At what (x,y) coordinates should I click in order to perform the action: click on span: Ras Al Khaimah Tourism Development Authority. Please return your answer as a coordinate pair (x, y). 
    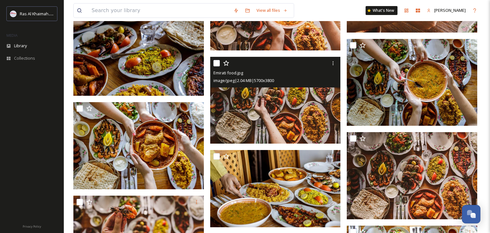
    Looking at the image, I should click on (65, 13).